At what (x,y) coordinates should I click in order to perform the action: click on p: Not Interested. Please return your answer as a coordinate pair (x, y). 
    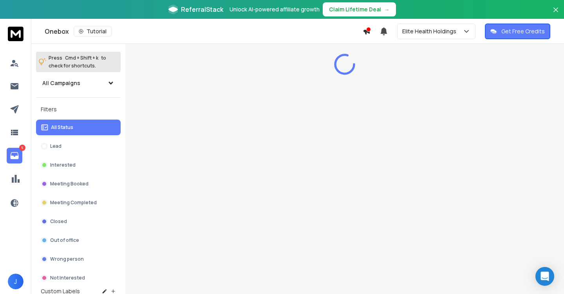
    Looking at the image, I should click on (67, 278).